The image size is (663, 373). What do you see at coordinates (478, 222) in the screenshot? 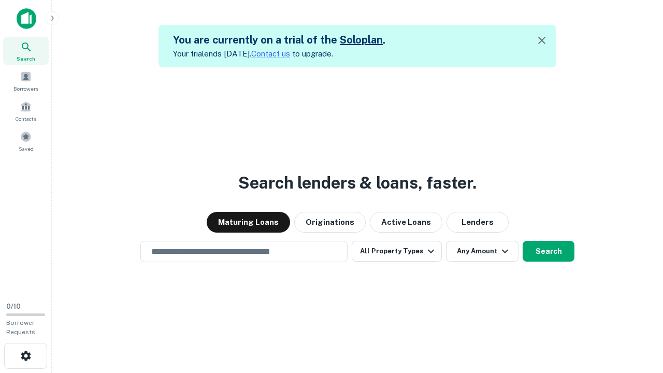
I see `button: Lenders` at bounding box center [478, 222].